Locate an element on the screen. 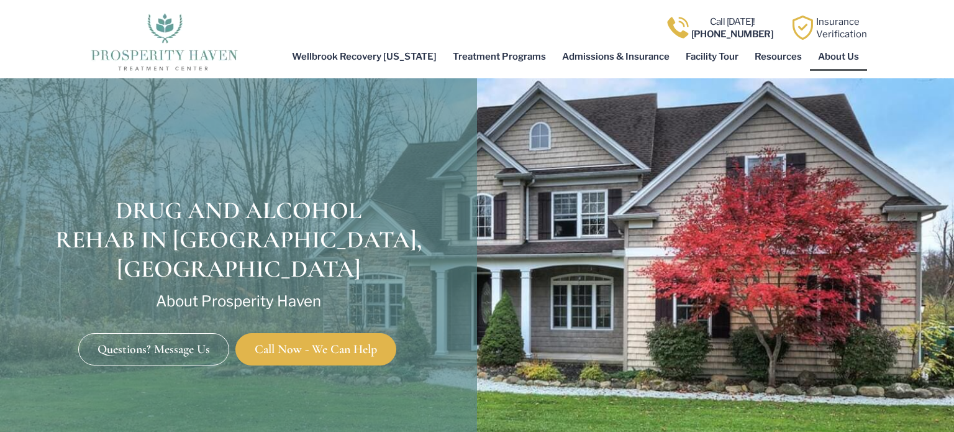  a: Questions? Message Us is located at coordinates (153, 349).